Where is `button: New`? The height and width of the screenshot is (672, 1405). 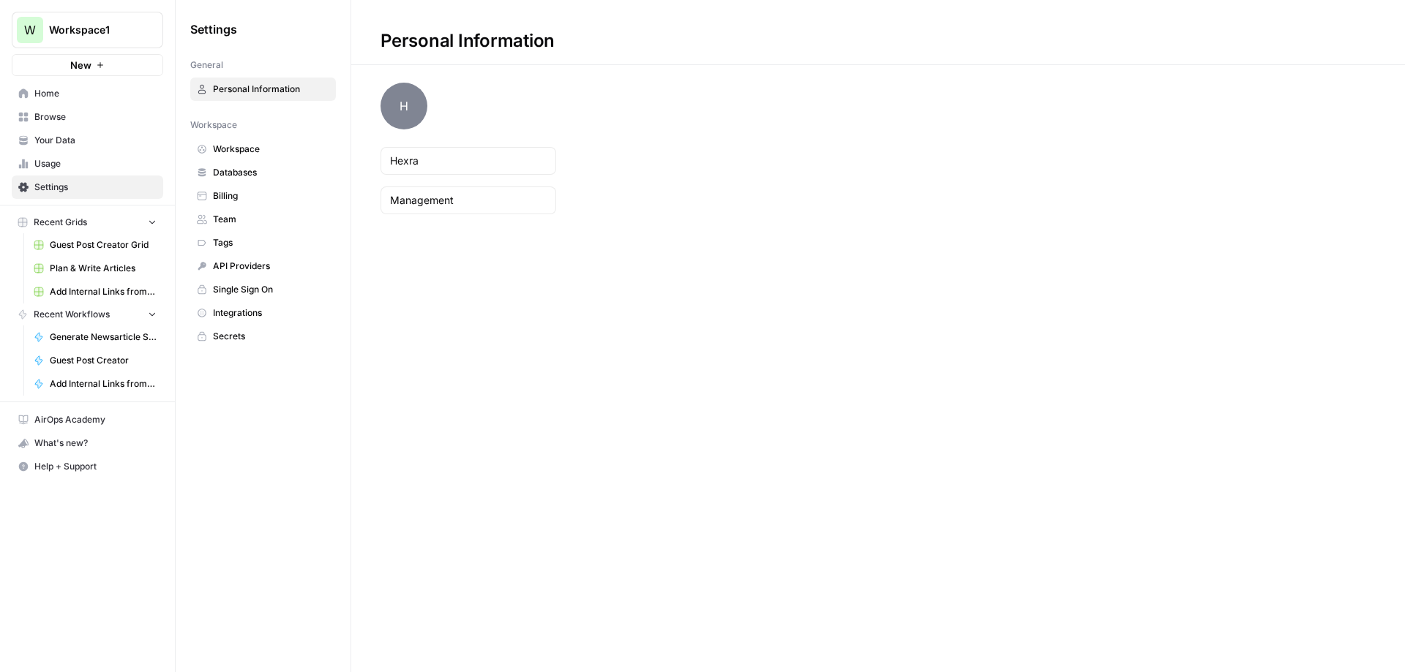
button: New is located at coordinates (87, 65).